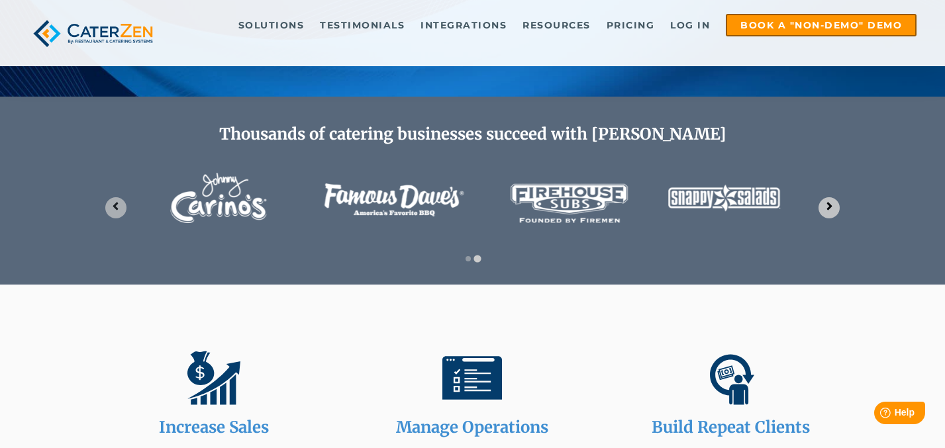 The height and width of the screenshot is (448, 945). What do you see at coordinates (473, 198) in the screenshot?
I see `img: caterzen-client-logos-2` at bounding box center [473, 198].